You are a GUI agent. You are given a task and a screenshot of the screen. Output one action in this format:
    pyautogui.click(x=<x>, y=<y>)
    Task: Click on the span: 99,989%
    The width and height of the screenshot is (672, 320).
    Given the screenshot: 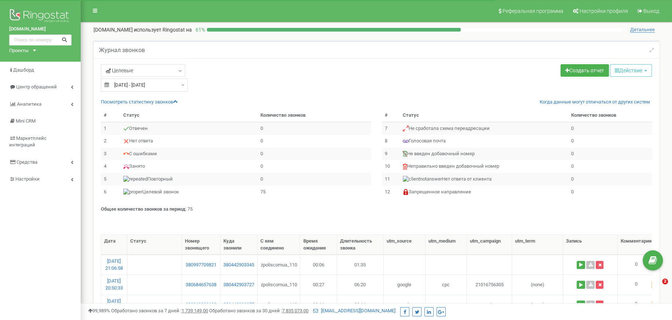 What is the action you would take?
    pyautogui.click(x=99, y=310)
    